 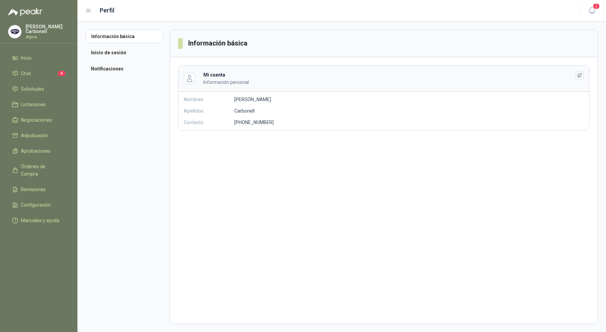 I want to click on img: Logo peakr, so click(x=25, y=12).